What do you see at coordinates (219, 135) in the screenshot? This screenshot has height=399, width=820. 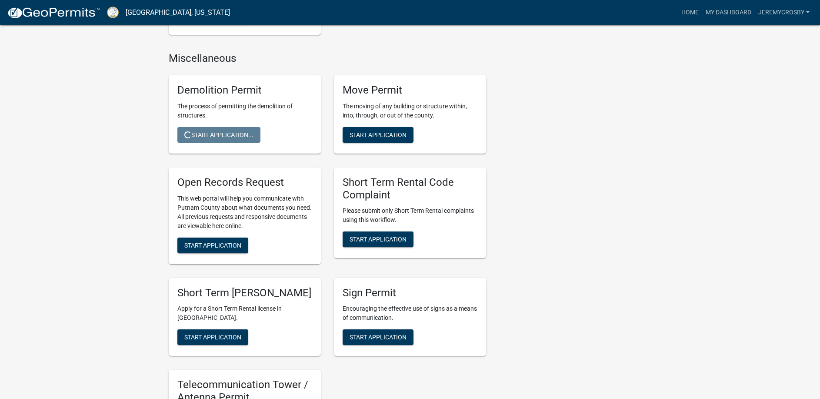 I see `button: Start Application...` at bounding box center [219, 135].